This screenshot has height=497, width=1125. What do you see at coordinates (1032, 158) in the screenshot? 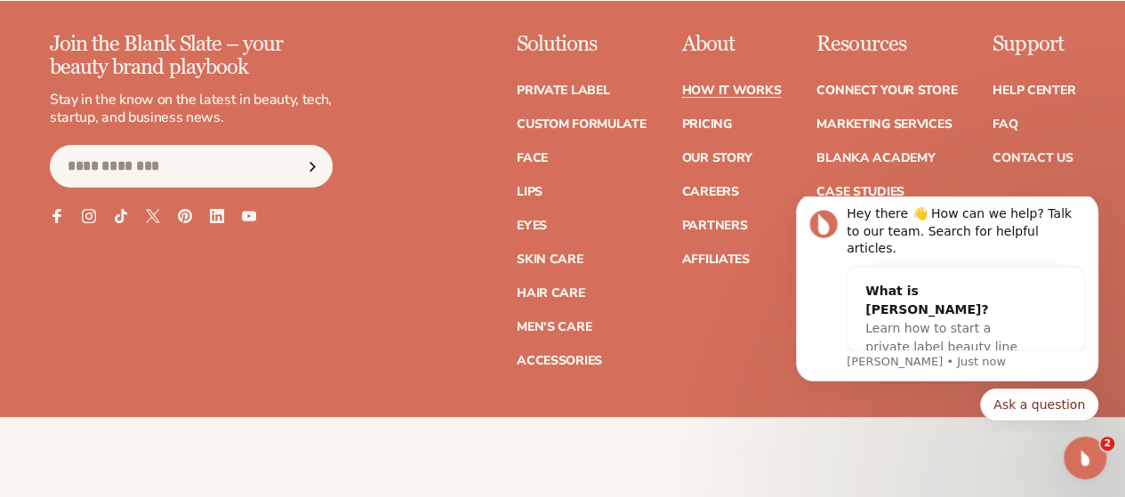
I see `a: Contact Us` at bounding box center [1032, 158].